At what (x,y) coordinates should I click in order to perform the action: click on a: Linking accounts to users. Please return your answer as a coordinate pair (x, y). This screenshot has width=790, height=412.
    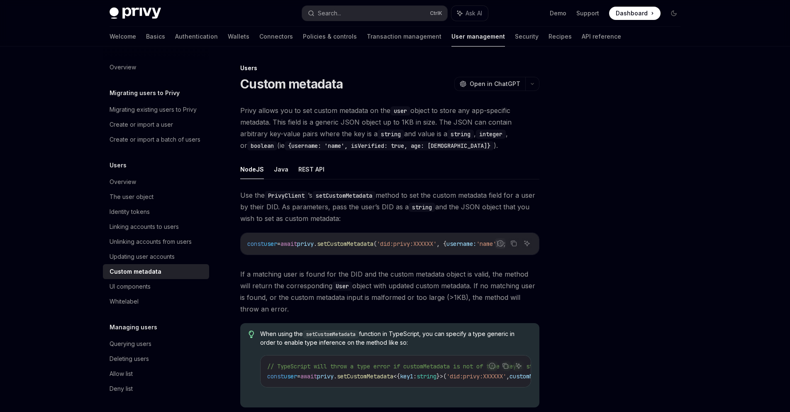
    Looking at the image, I should click on (156, 227).